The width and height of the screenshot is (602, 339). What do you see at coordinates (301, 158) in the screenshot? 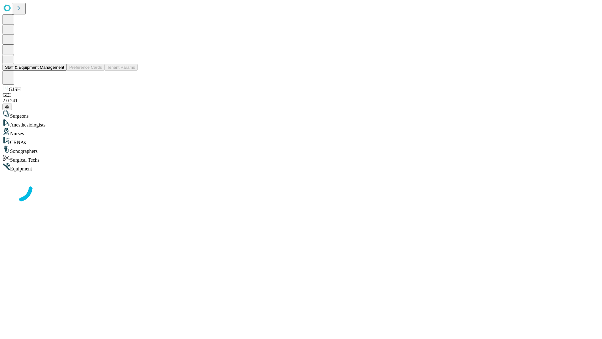
I see `div: Surgical Techs` at bounding box center [301, 158].